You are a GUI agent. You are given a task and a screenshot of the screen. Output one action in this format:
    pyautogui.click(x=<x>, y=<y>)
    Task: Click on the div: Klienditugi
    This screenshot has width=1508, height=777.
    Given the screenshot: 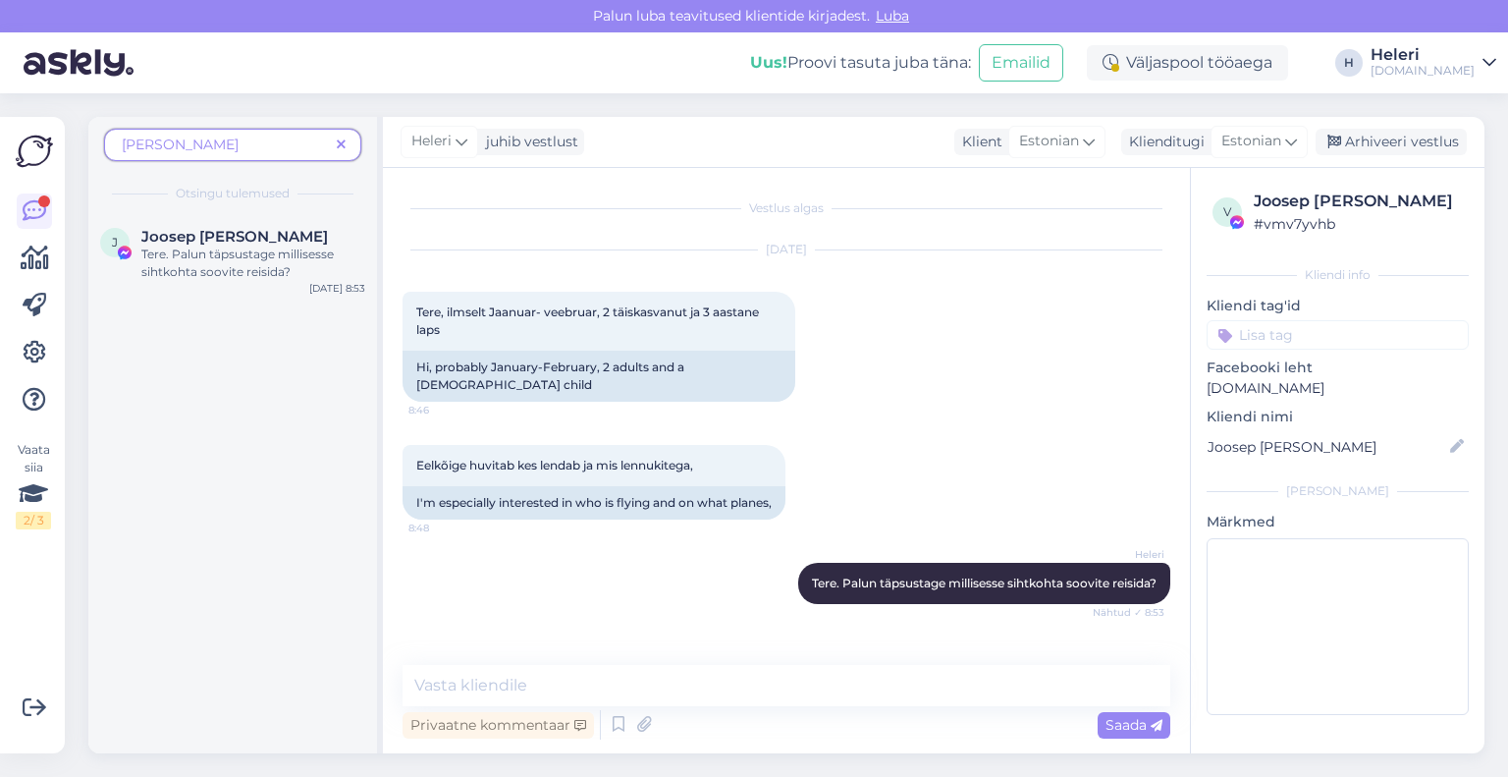 What is the action you would take?
    pyautogui.click(x=1163, y=141)
    